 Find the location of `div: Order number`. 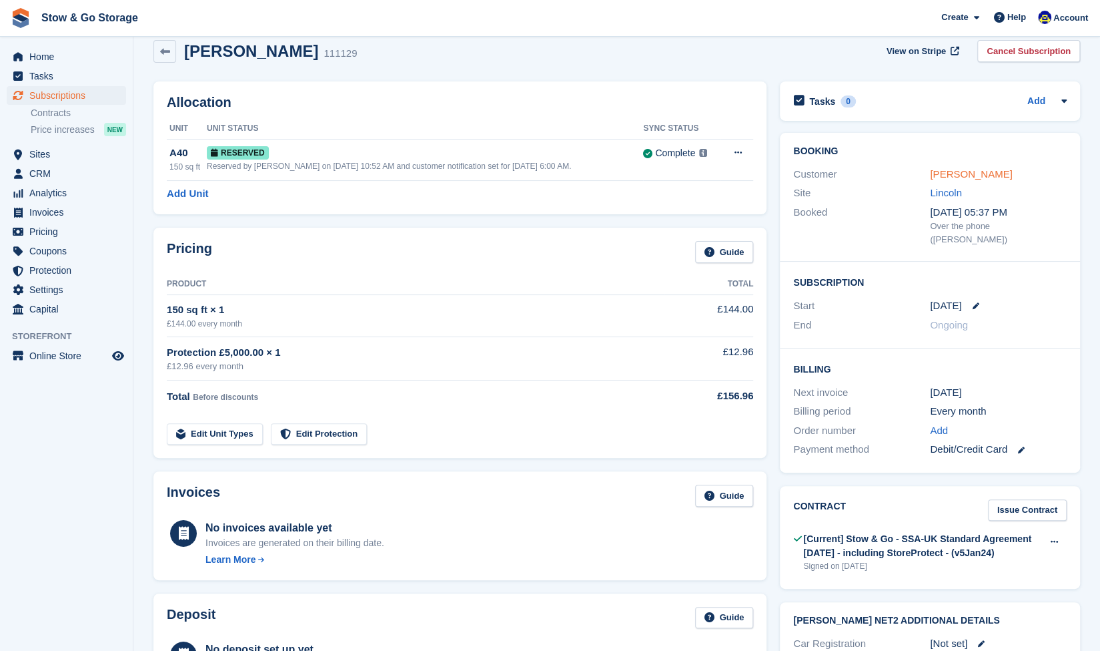

div: Order number is located at coordinates (862, 430).